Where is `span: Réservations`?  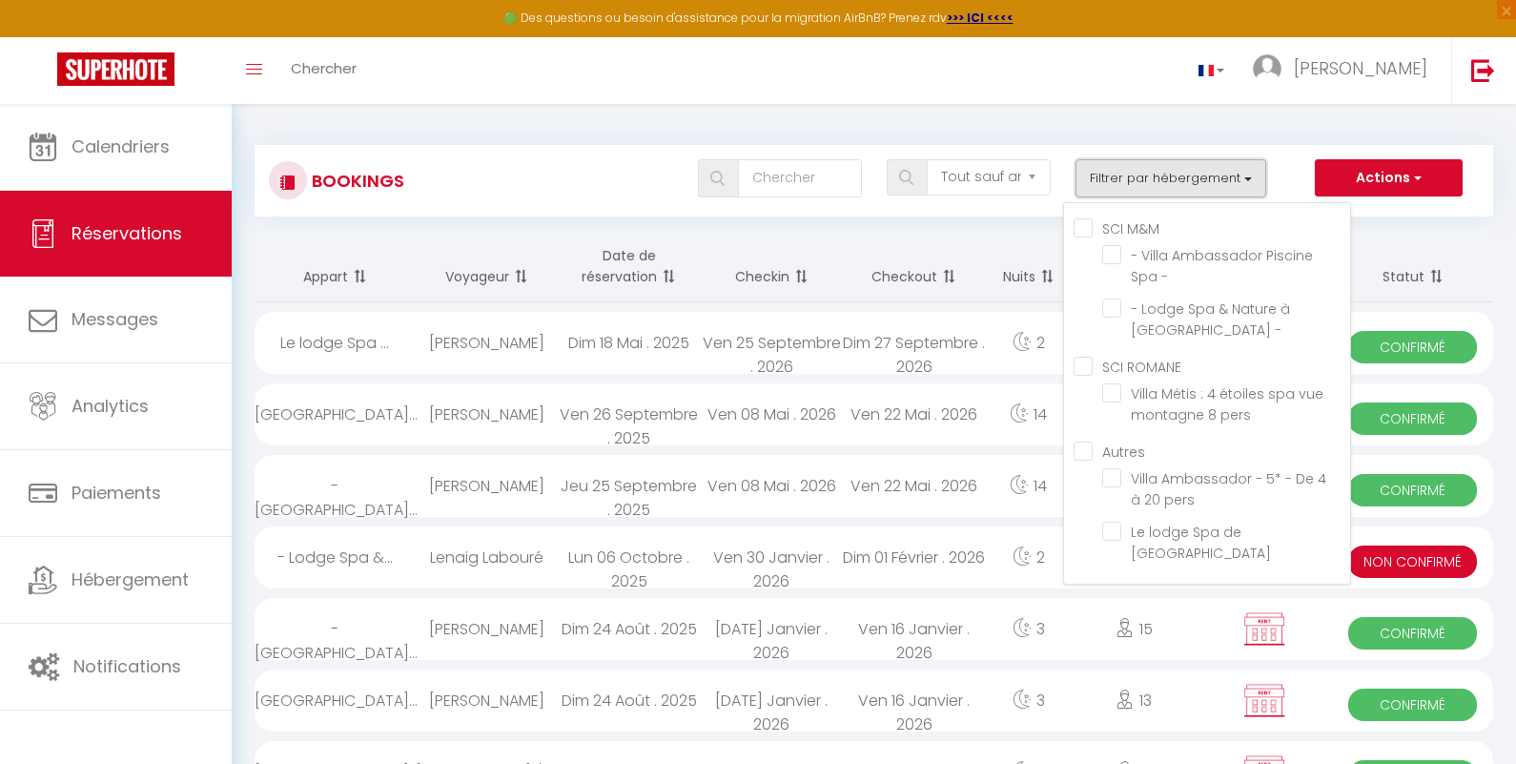
span: Réservations is located at coordinates (127, 233).